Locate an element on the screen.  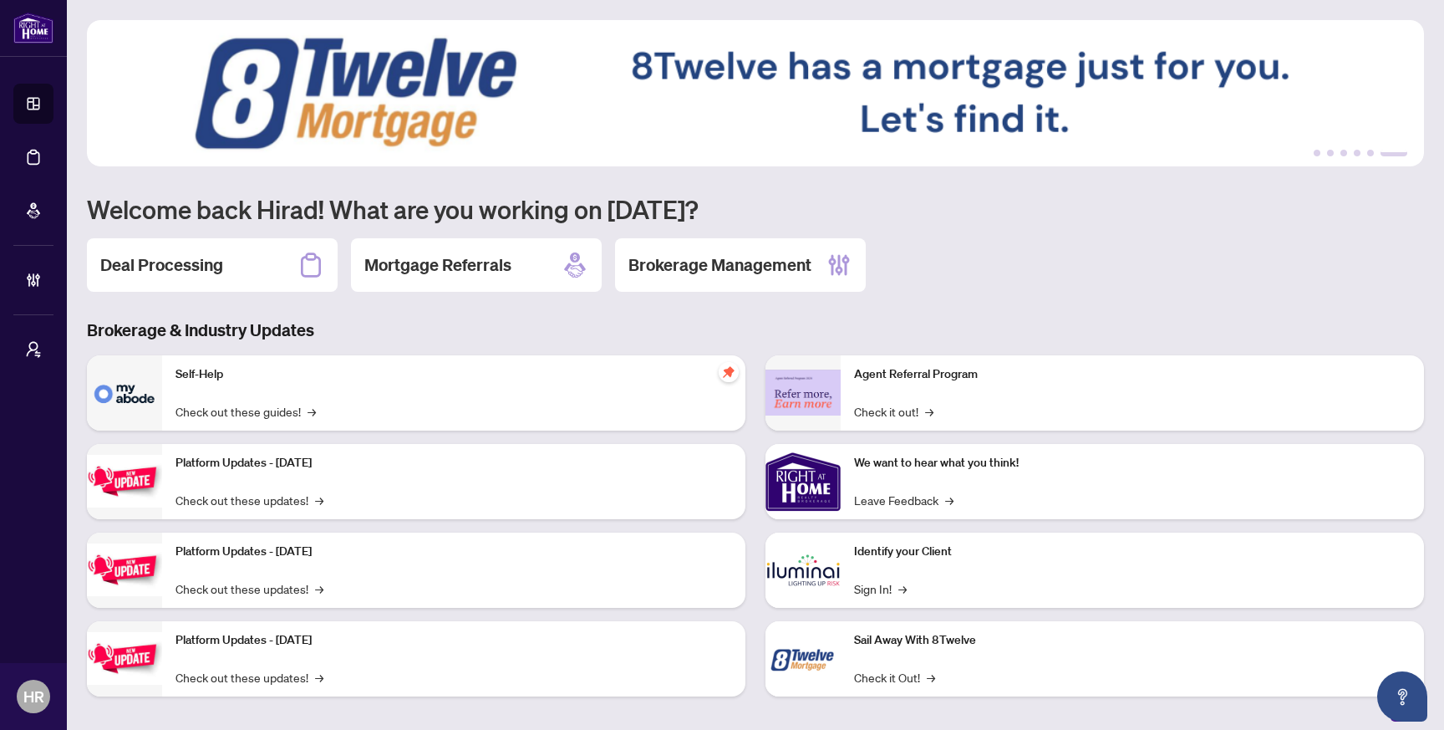
img: Sail Away With 8Twelve is located at coordinates (803, 659).